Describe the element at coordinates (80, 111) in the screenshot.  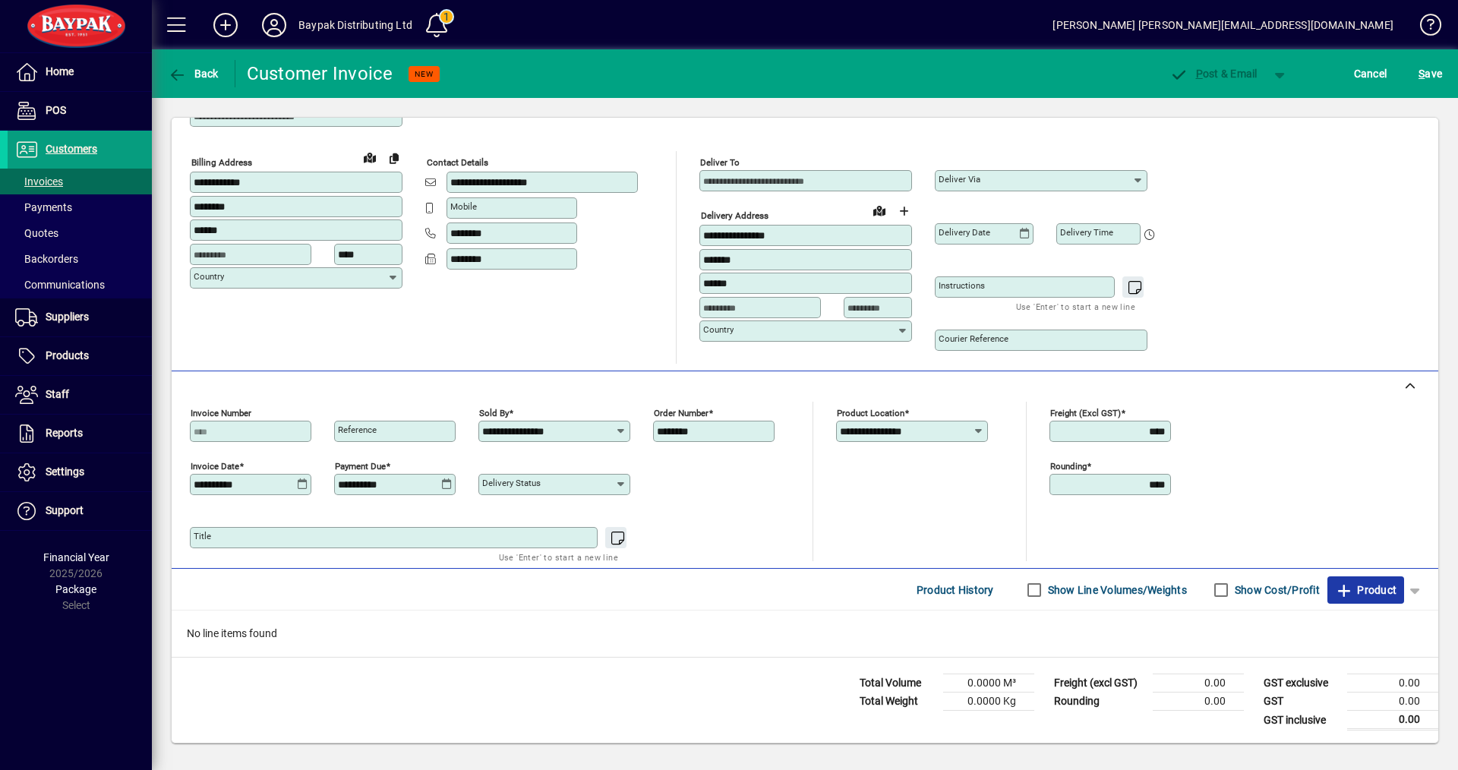
I see `a: POS` at that location.